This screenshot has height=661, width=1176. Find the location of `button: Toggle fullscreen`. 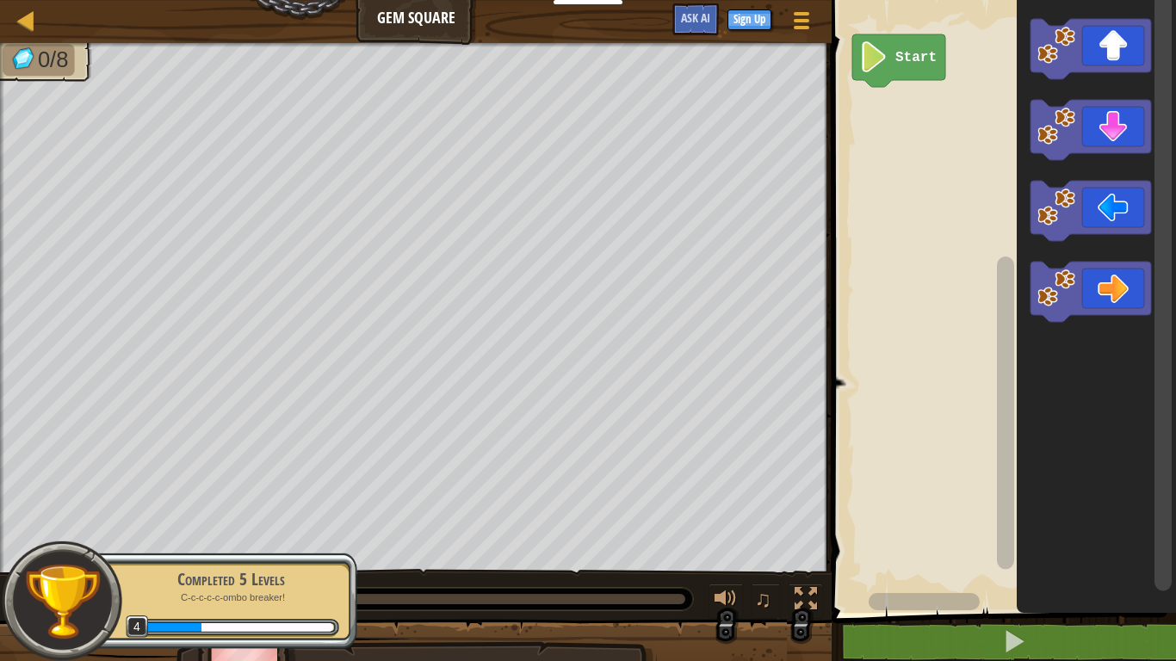

button: Toggle fullscreen is located at coordinates (806, 601).